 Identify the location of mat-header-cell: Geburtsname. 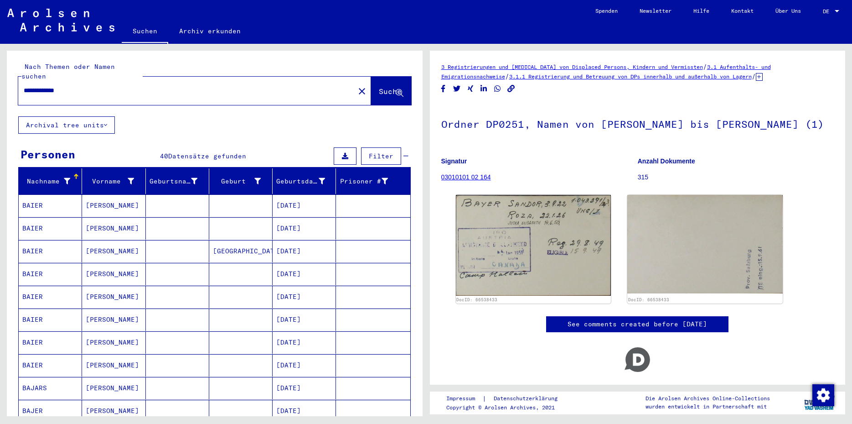
(177, 181).